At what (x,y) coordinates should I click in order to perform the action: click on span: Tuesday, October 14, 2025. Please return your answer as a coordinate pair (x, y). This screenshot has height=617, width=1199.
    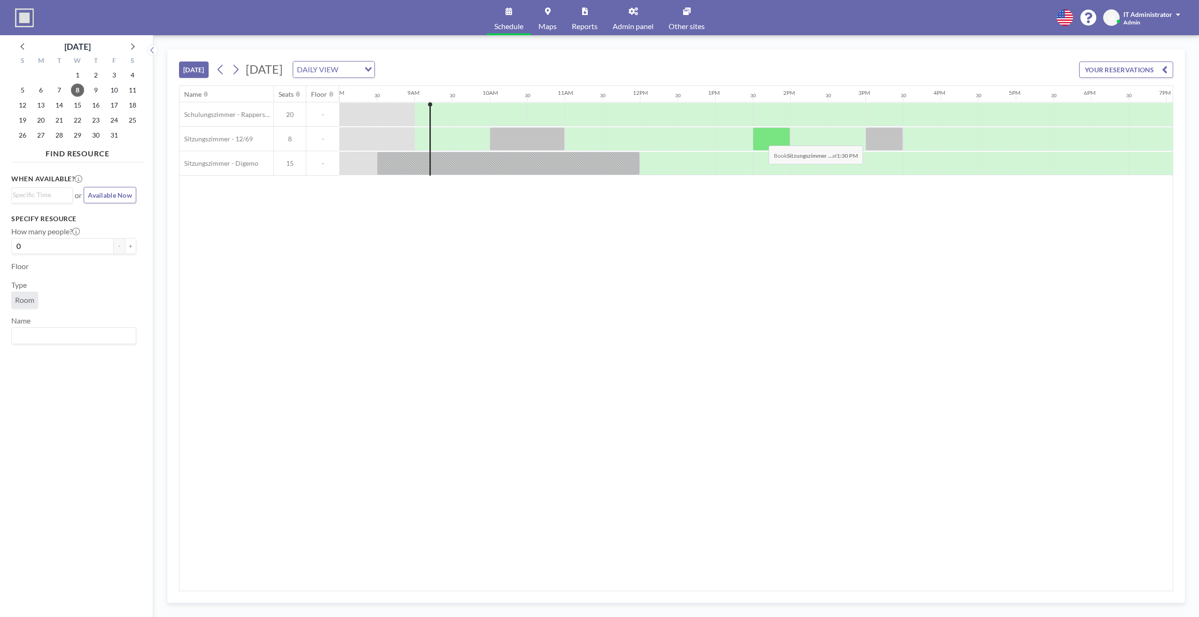
    Looking at the image, I should click on (59, 105).